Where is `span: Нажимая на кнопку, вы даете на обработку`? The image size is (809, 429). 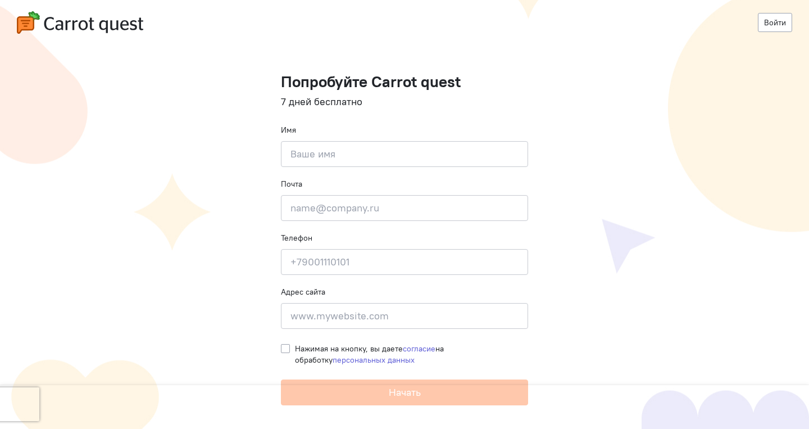 span: Нажимая на кнопку, вы даете на обработку is located at coordinates (369, 354).